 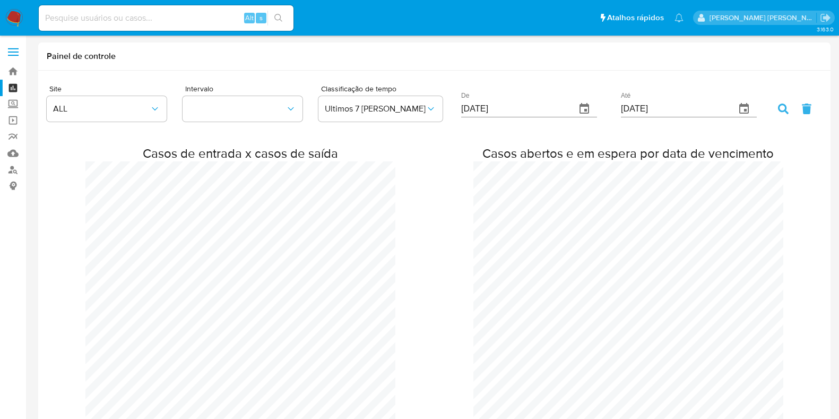 I want to click on span: ALL, so click(x=101, y=109).